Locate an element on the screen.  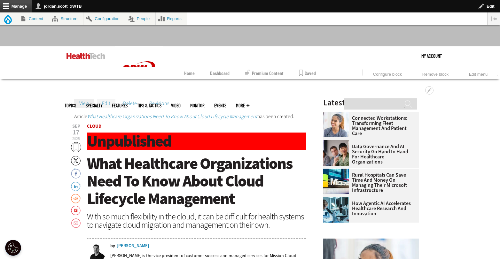
a: nurse smiling at patient is located at coordinates (337, 114).